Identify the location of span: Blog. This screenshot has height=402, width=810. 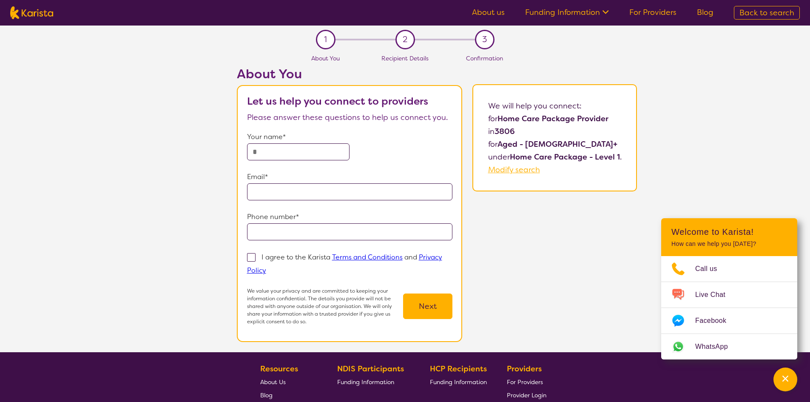
(266, 395).